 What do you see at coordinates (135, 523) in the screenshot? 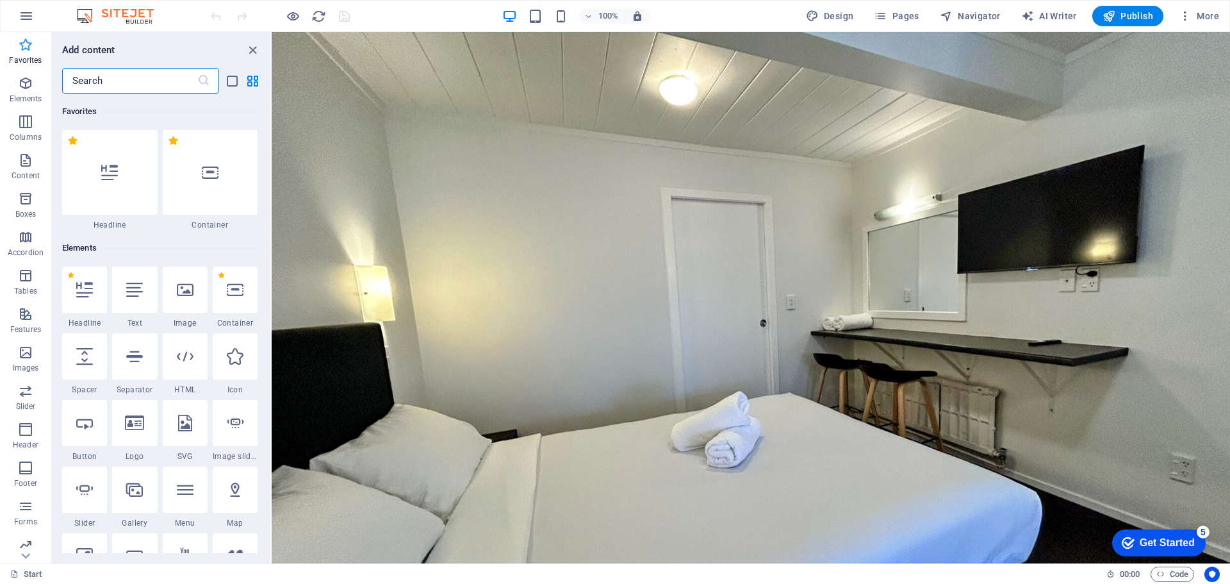
I see `span: Gallery` at bounding box center [135, 523].